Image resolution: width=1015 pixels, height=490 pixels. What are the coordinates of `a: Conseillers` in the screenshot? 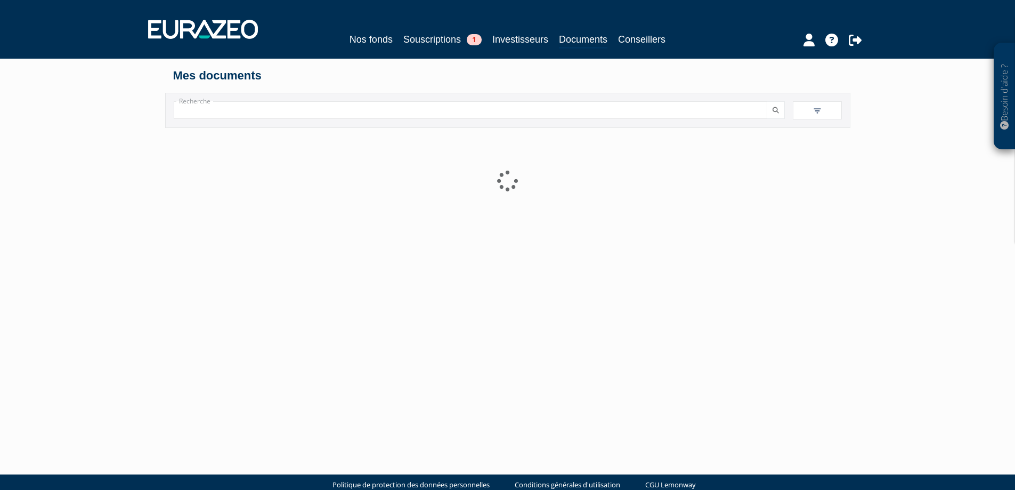 It's located at (642, 39).